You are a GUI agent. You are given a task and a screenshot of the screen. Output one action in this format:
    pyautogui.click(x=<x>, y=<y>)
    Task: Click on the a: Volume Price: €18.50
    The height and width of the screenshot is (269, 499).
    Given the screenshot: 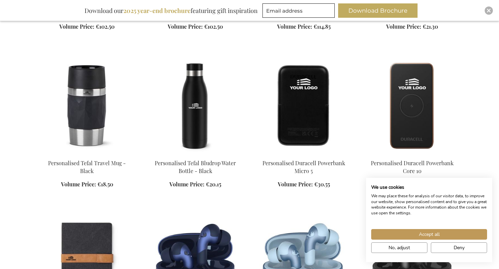 What is the action you would take?
    pyautogui.click(x=87, y=184)
    